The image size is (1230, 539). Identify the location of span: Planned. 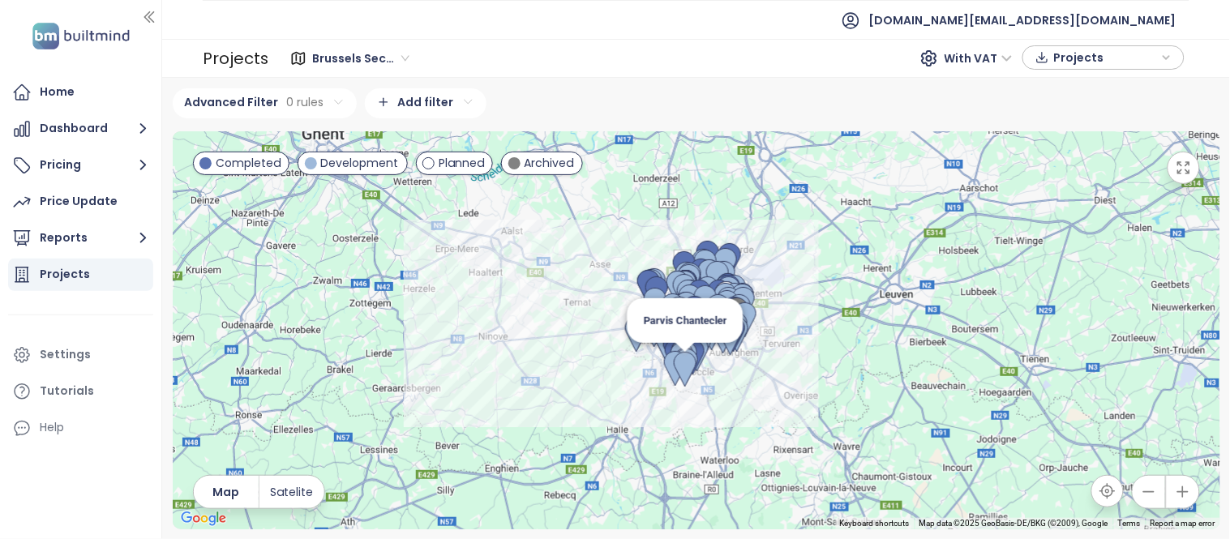
(461, 163).